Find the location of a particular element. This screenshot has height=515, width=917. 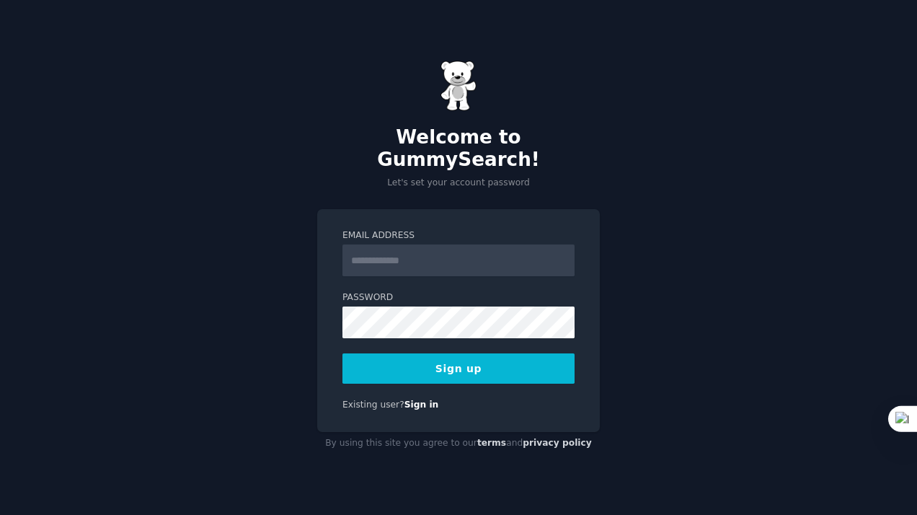

label: Email Address is located at coordinates (459, 236).